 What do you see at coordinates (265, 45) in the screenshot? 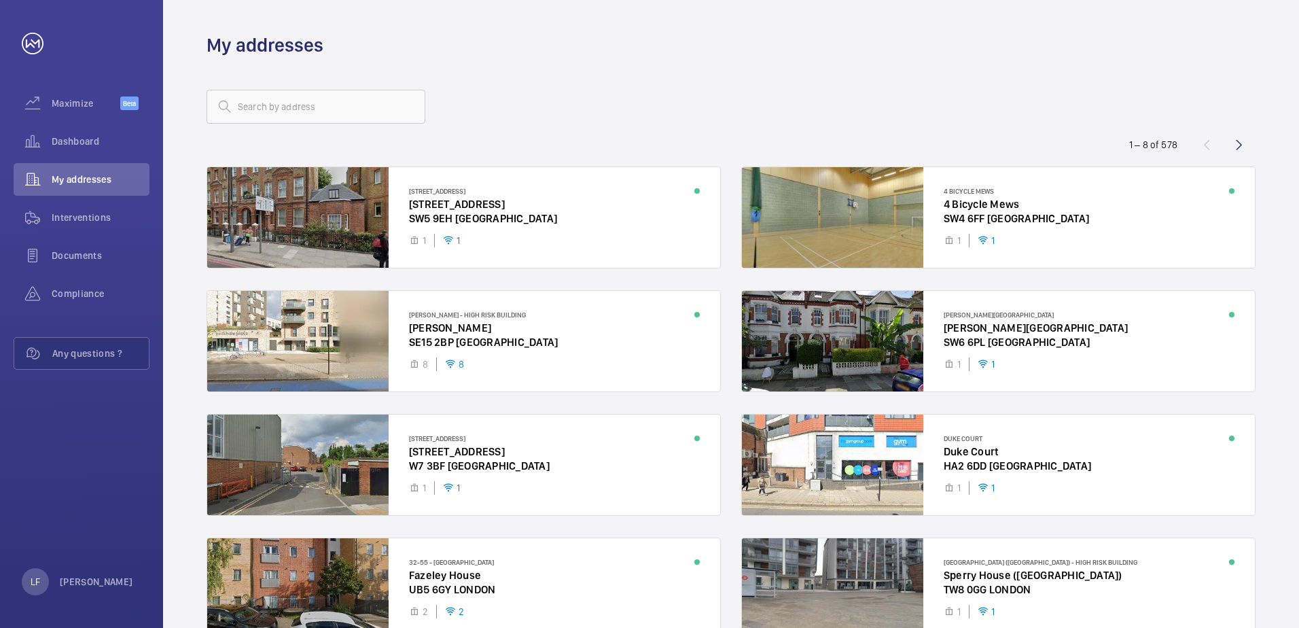
I see `h1: My addresses` at bounding box center [265, 45].